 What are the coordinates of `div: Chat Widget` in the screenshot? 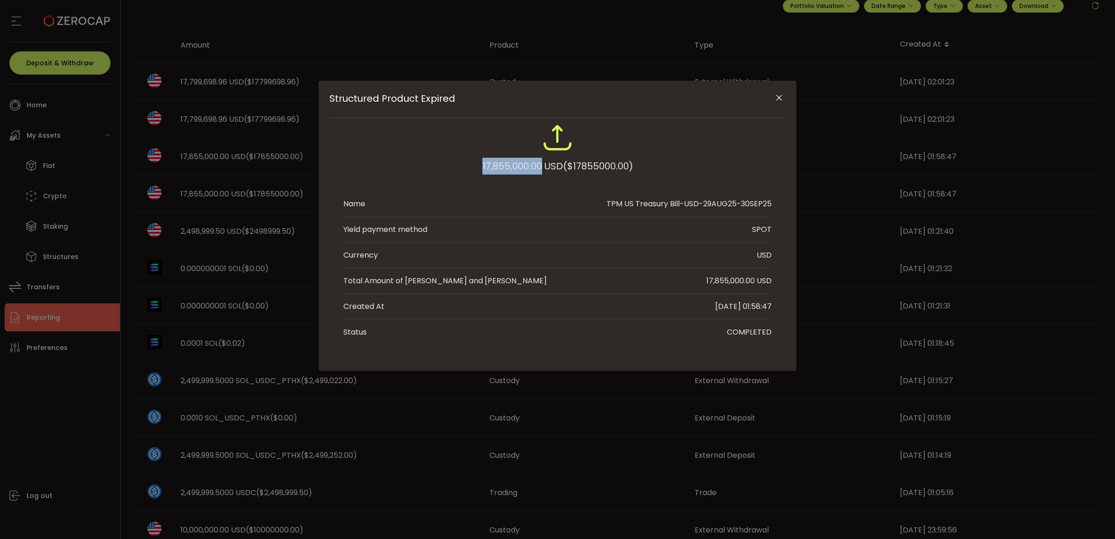 It's located at (1092, 517).